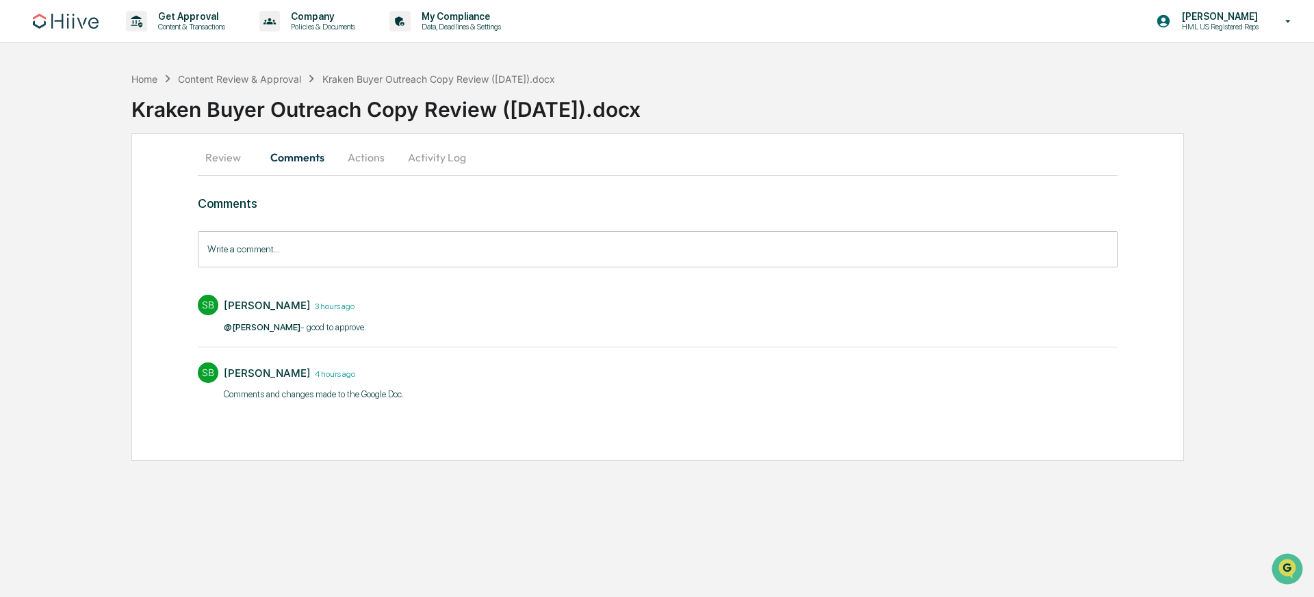 This screenshot has width=1314, height=597. Describe the element at coordinates (26, 117) in the screenshot. I see `img: 1746055101610-c473b297-6a78-478c-a979-82029cc54cd1` at that location.